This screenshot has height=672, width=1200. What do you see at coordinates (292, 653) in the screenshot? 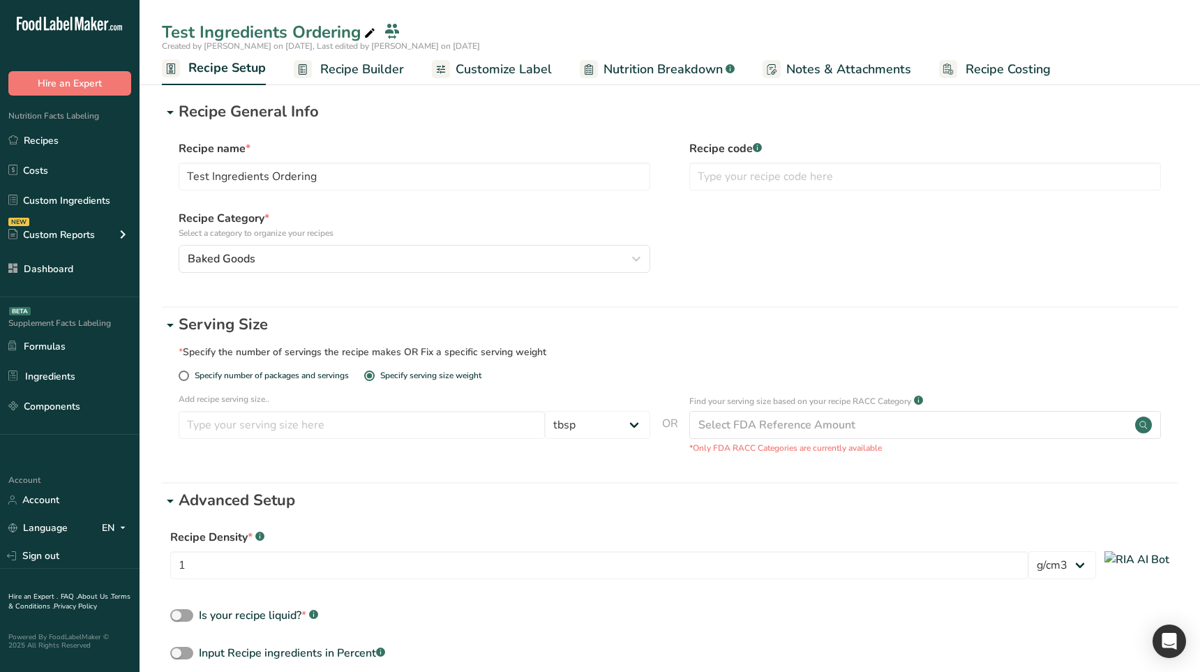
I see `div: Input Recipe ingredients in Percent` at bounding box center [292, 653].